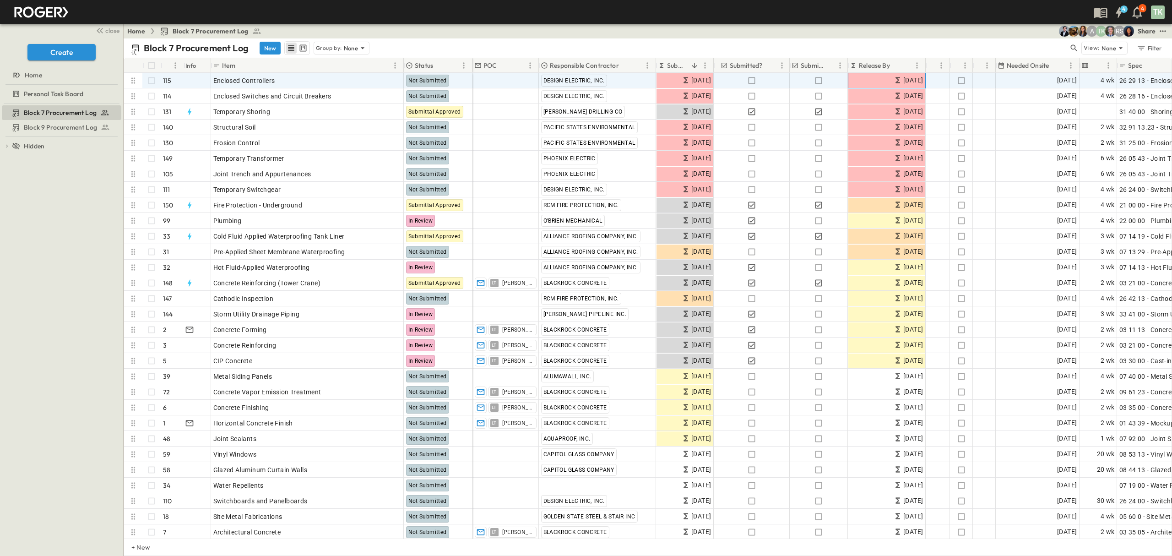 The height and width of the screenshot is (556, 1172). What do you see at coordinates (168, 283) in the screenshot?
I see `p: 148` at bounding box center [168, 283].